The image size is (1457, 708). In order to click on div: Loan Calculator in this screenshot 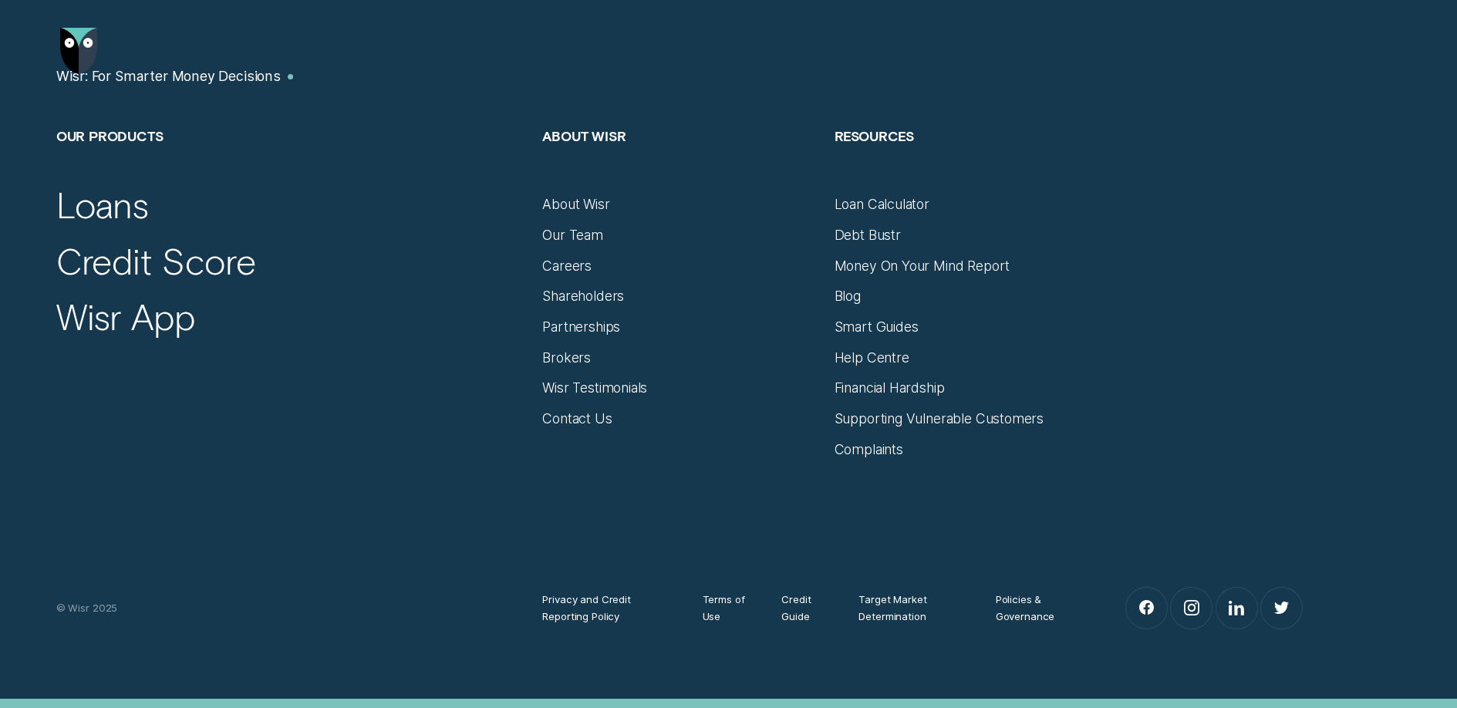, I will do `click(882, 204)`.